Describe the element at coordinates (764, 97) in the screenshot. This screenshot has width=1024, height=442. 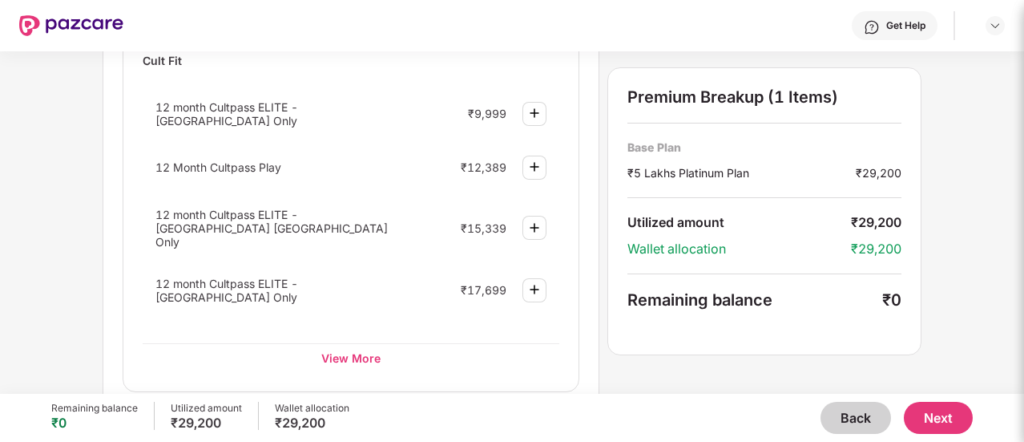
I see `div: Premium Breakup (1 Items)` at that location.